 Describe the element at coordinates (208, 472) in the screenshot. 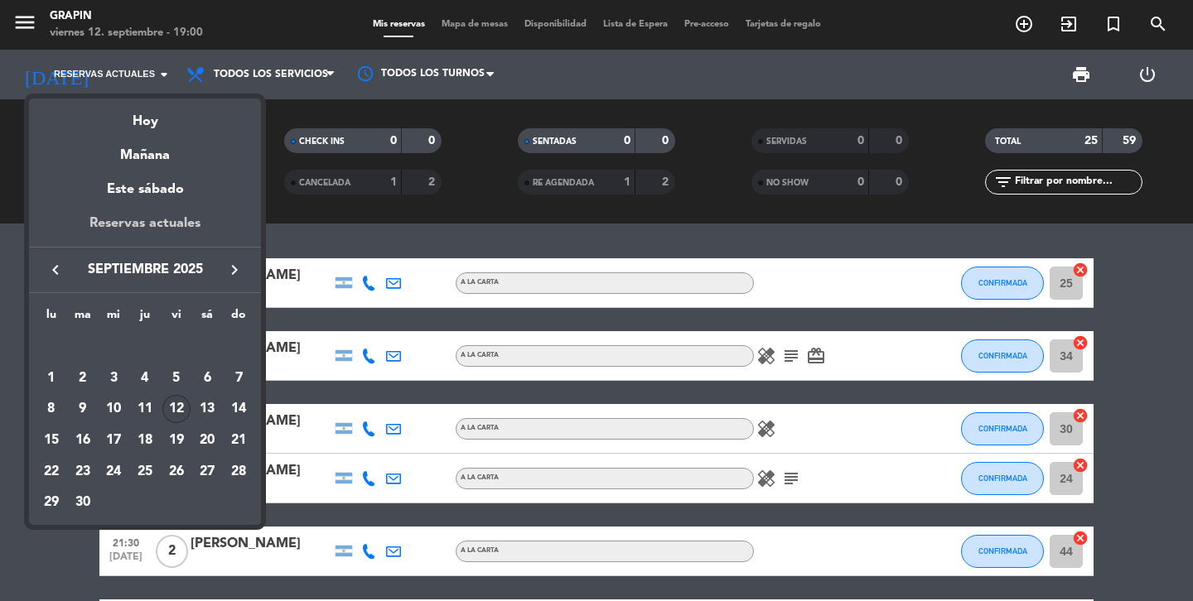

I see `td: 27 de septiembre de 2025` at that location.